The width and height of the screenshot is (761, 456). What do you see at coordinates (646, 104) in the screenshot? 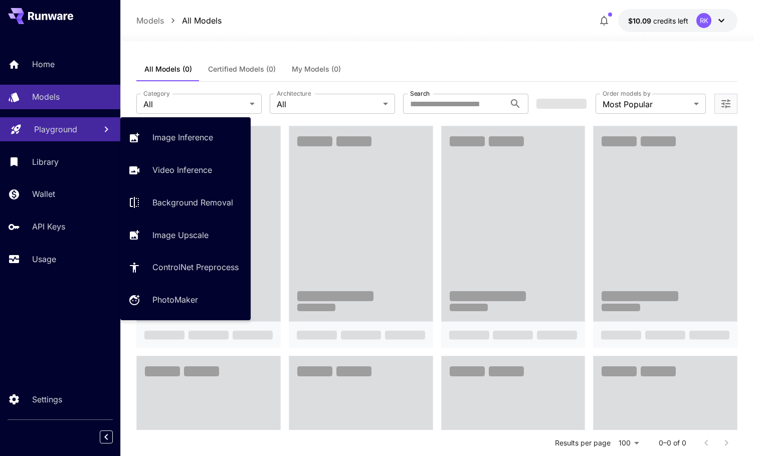
I see `span: Most Popular` at bounding box center [646, 104].